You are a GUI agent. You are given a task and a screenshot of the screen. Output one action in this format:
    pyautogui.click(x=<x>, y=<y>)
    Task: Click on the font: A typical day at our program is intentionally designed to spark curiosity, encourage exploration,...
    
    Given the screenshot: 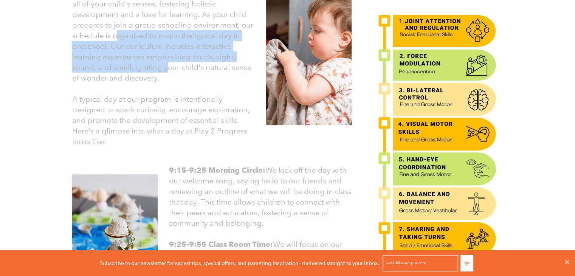 What is the action you would take?
    pyautogui.click(x=161, y=120)
    